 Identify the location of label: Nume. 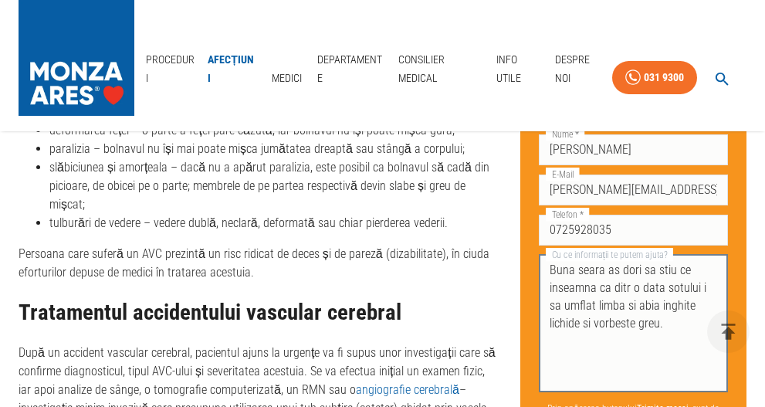
(565, 134).